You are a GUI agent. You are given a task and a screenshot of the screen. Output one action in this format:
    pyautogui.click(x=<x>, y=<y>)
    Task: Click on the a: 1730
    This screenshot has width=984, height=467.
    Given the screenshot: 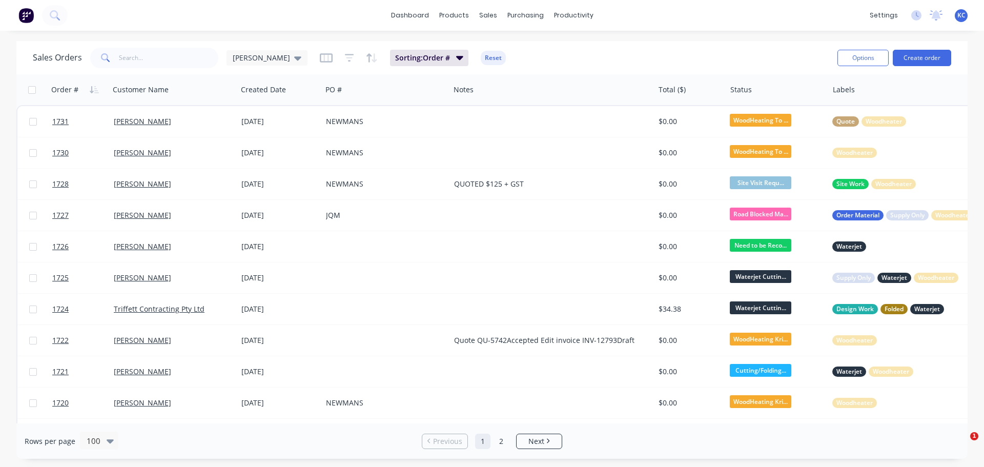 What is the action you would take?
    pyautogui.click(x=83, y=153)
    